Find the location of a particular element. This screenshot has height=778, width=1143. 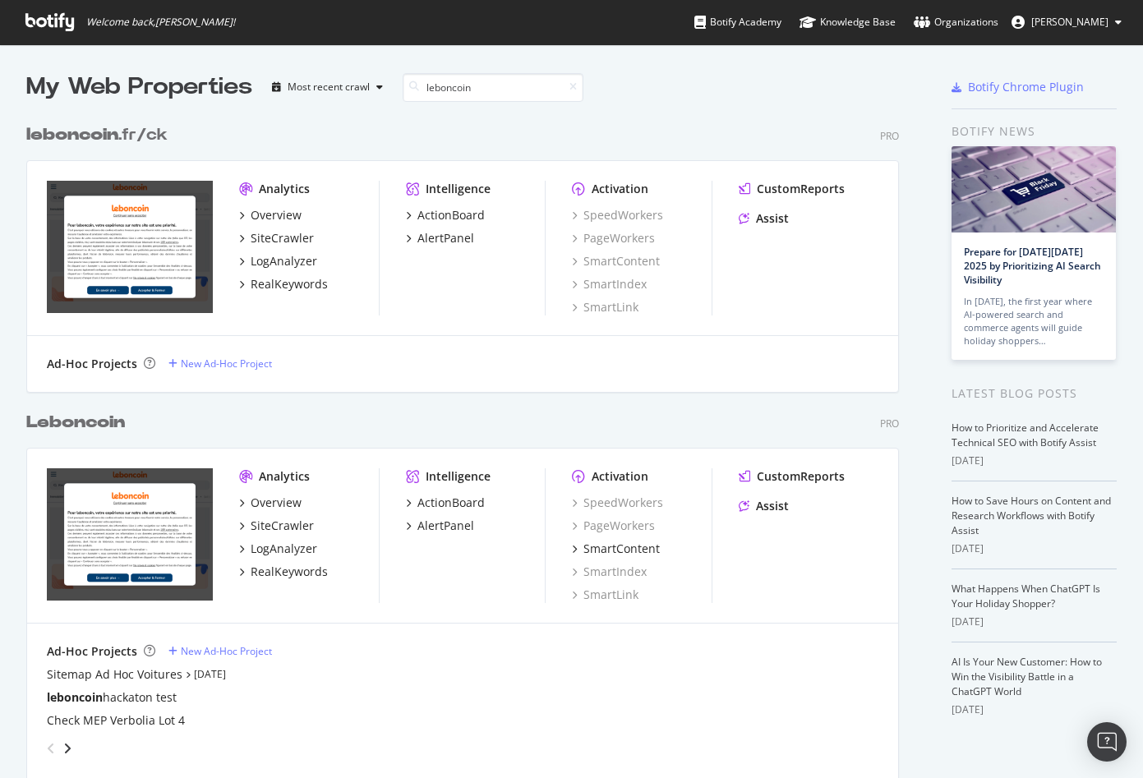

img: leboncoin.fr is located at coordinates (130, 535).